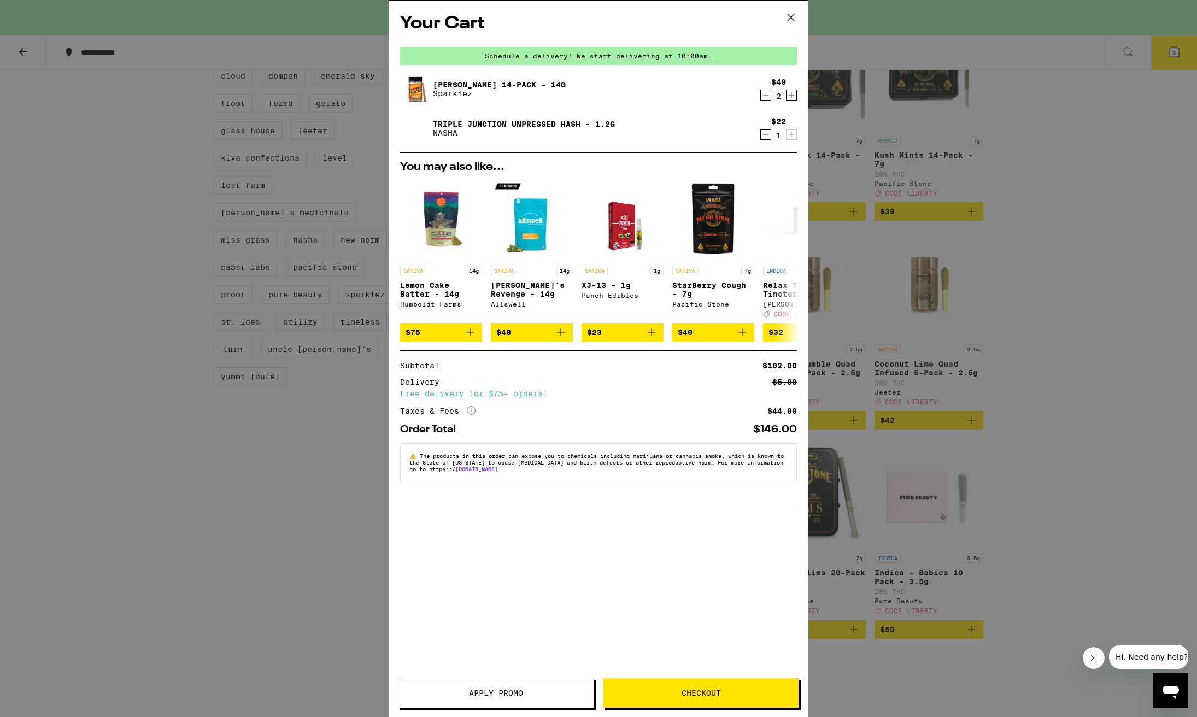 The image size is (1197, 717). What do you see at coordinates (657, 271) in the screenshot?
I see `p: 1g` at bounding box center [657, 271].